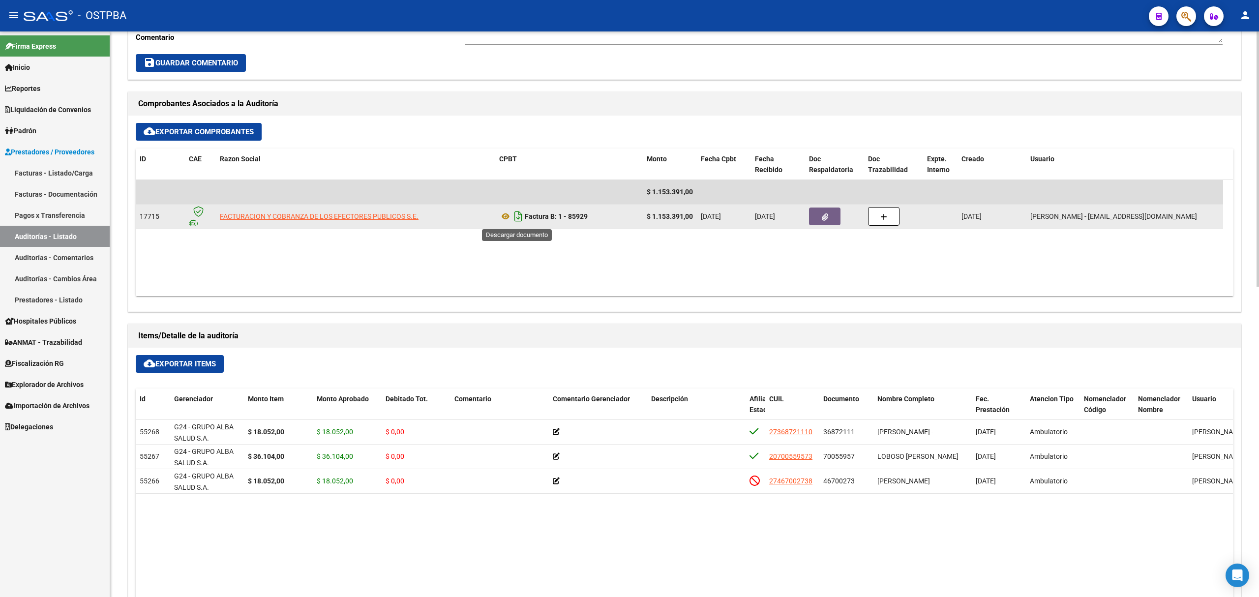  What do you see at coordinates (43, 342) in the screenshot?
I see `span: ANMAT - Trazabilidad` at bounding box center [43, 342].